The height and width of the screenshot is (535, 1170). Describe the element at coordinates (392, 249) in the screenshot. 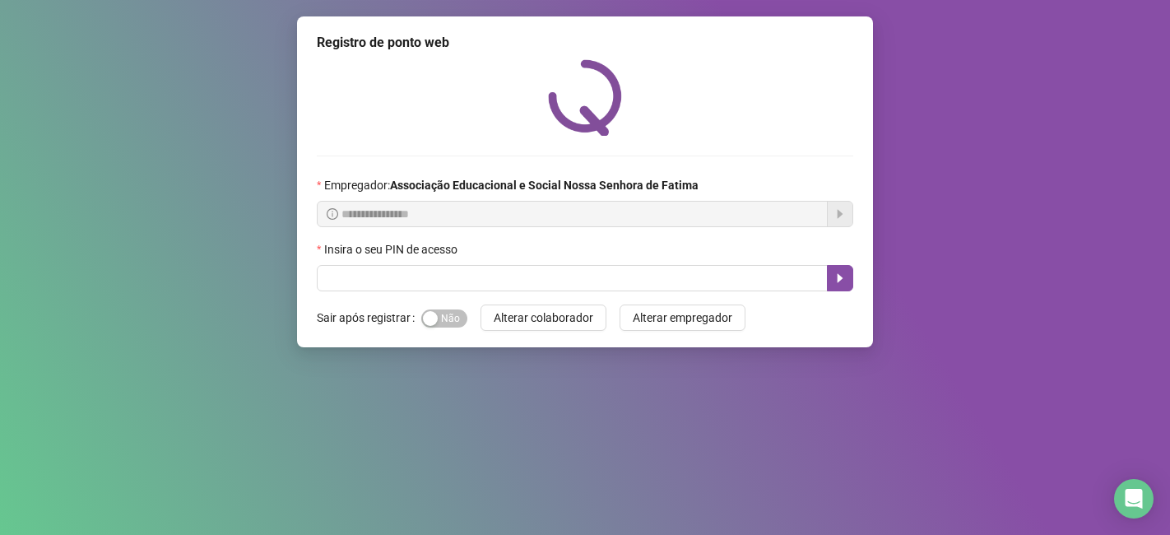

I see `label: Insira o seu PIN de acesso` at that location.